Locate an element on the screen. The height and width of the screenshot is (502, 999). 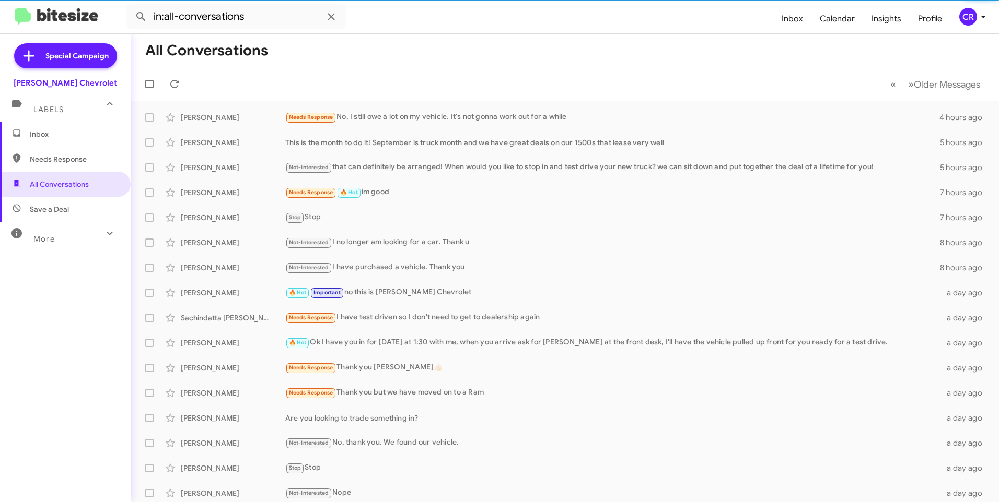
div: Are you looking to trade something in? is located at coordinates (613, 418).